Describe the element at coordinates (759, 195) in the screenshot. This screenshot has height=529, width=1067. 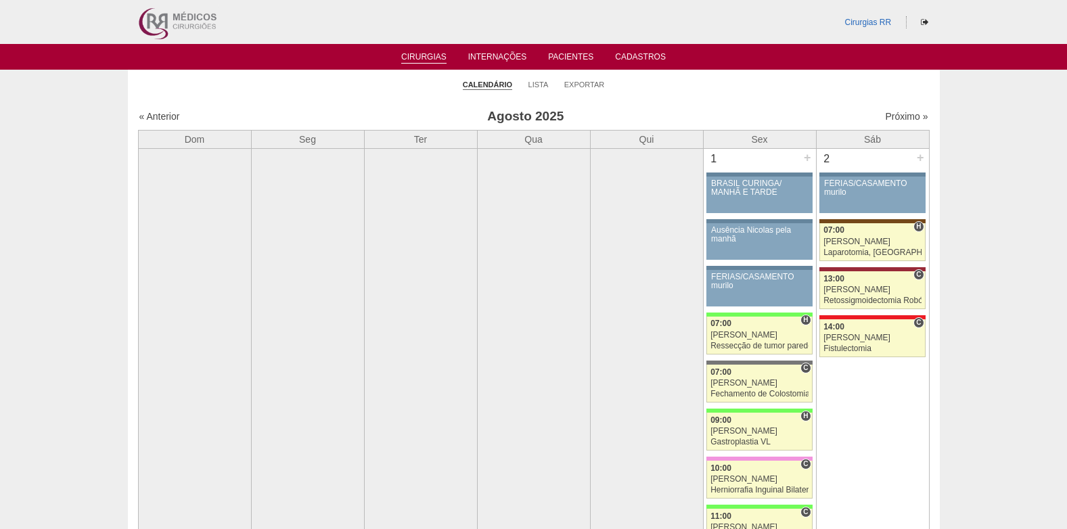
I see `a: BRASIL CURINGA/ MANHÃ E TARDE` at that location.